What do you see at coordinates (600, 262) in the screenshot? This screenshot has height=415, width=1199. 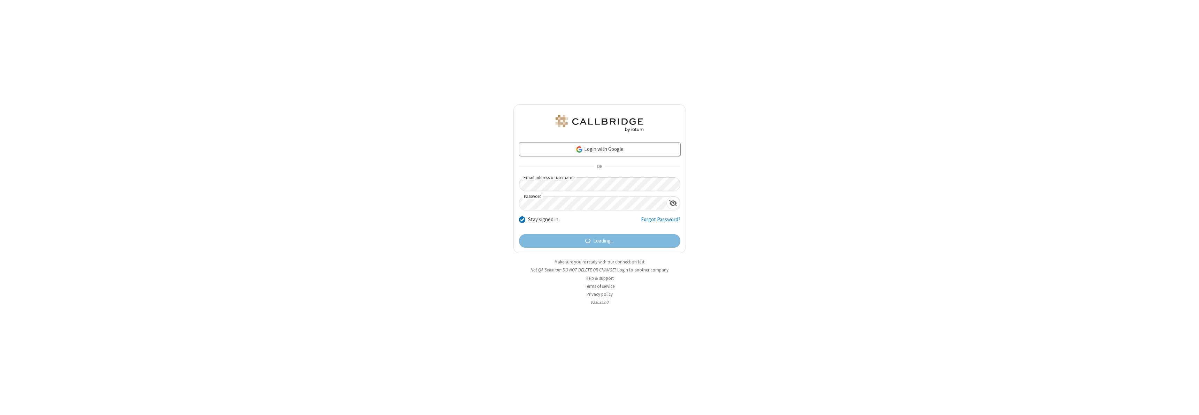 I see `a: Make sure you're ready with our connection test` at bounding box center [600, 262].